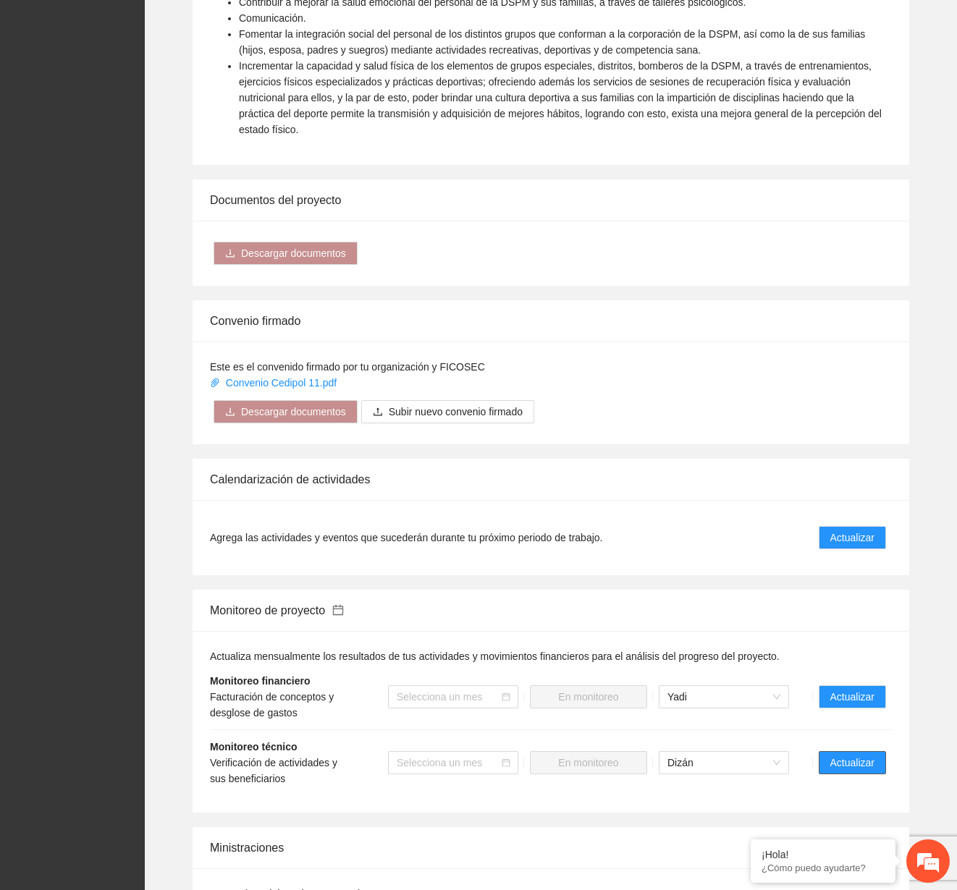 This screenshot has width=957, height=890. What do you see at coordinates (447, 412) in the screenshot?
I see `span: uploadSubir nuevo convenio firmado` at bounding box center [447, 412].